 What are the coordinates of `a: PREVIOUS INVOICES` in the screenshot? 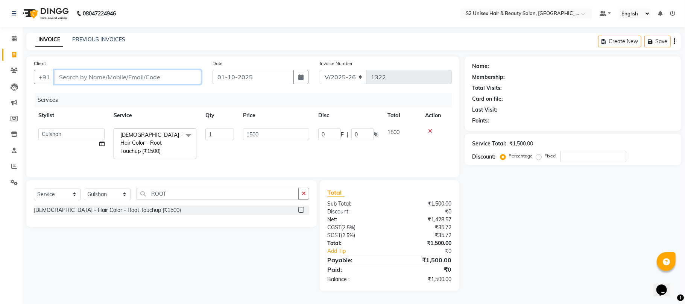 It's located at (99, 39).